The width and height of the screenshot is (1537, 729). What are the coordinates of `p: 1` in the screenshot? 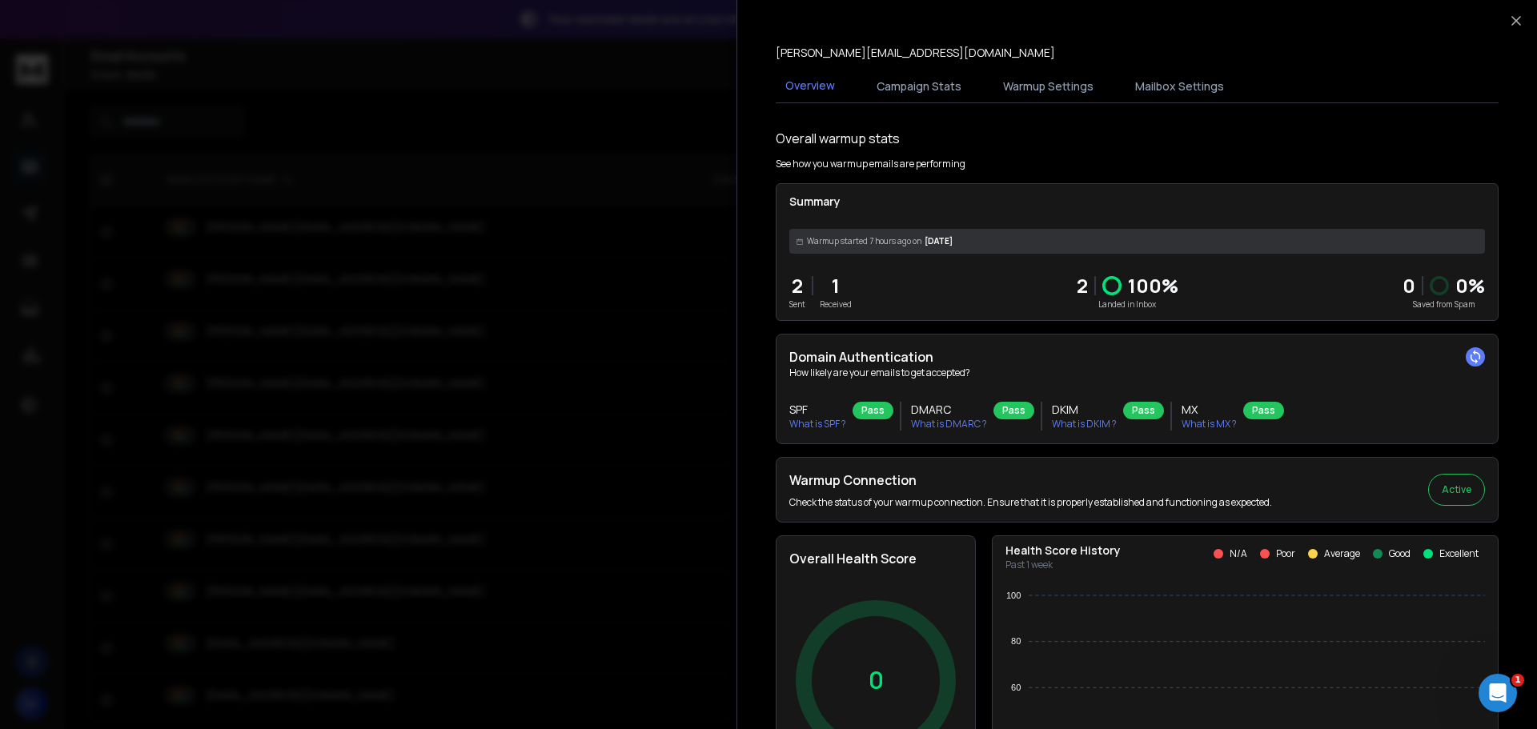 It's located at (836, 286).